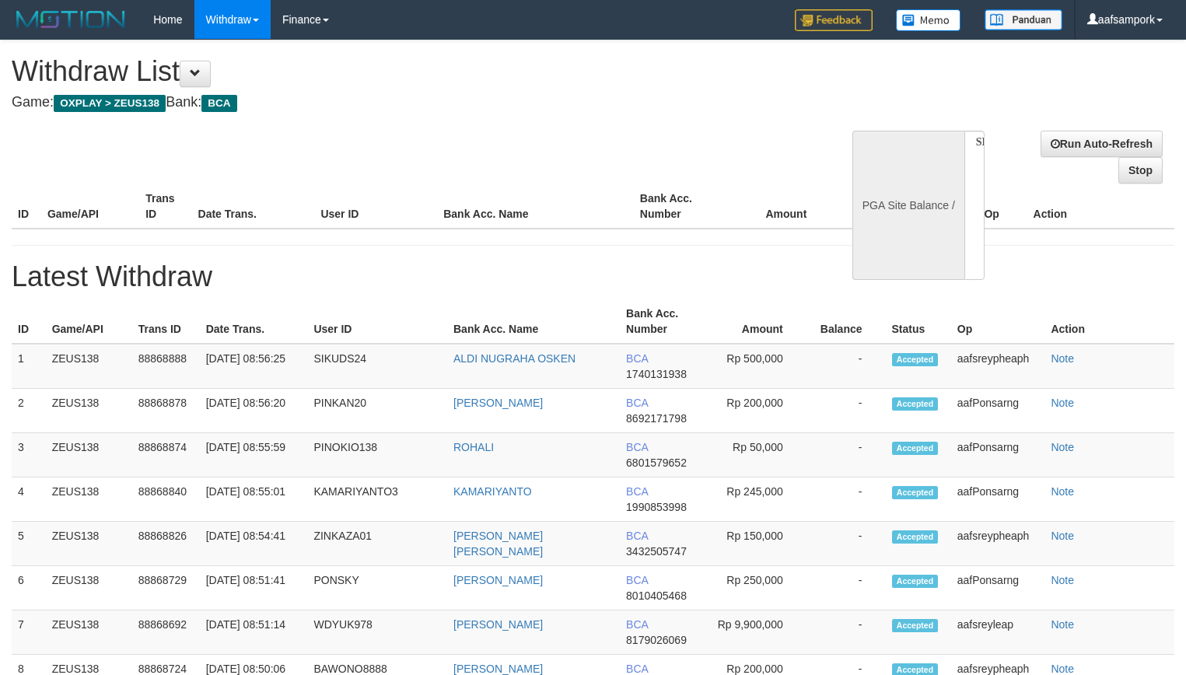  What do you see at coordinates (514, 359) in the screenshot?
I see `a: ALDI NUGRAHA OSKEN` at bounding box center [514, 359].